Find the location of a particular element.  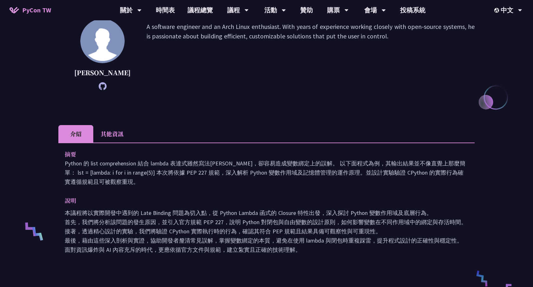

p: 說明 is located at coordinates (260, 200).